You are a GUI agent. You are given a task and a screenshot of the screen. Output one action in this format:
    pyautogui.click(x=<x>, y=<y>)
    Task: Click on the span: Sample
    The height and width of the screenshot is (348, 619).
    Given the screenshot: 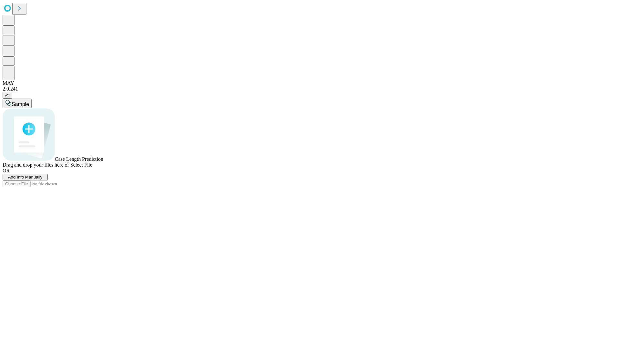 What is the action you would take?
    pyautogui.click(x=20, y=104)
    